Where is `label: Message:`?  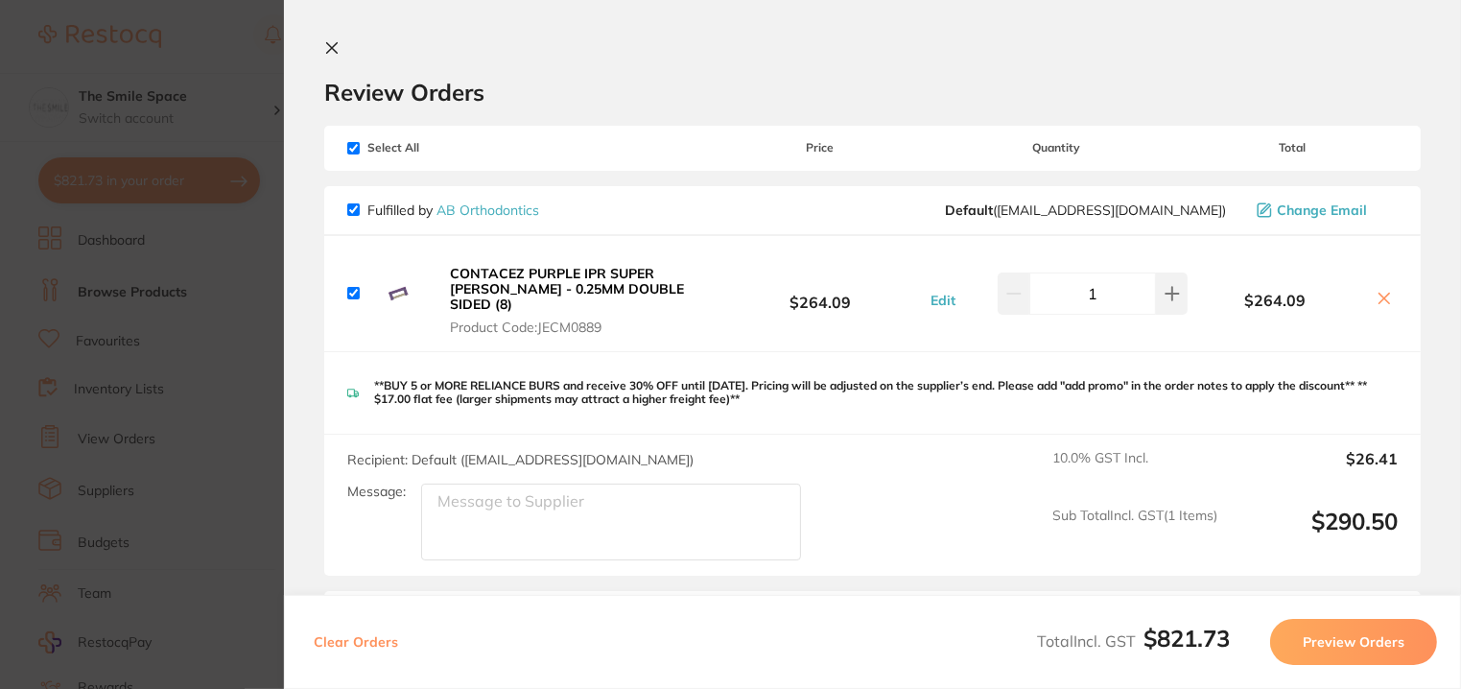 label: Message: is located at coordinates (376, 491).